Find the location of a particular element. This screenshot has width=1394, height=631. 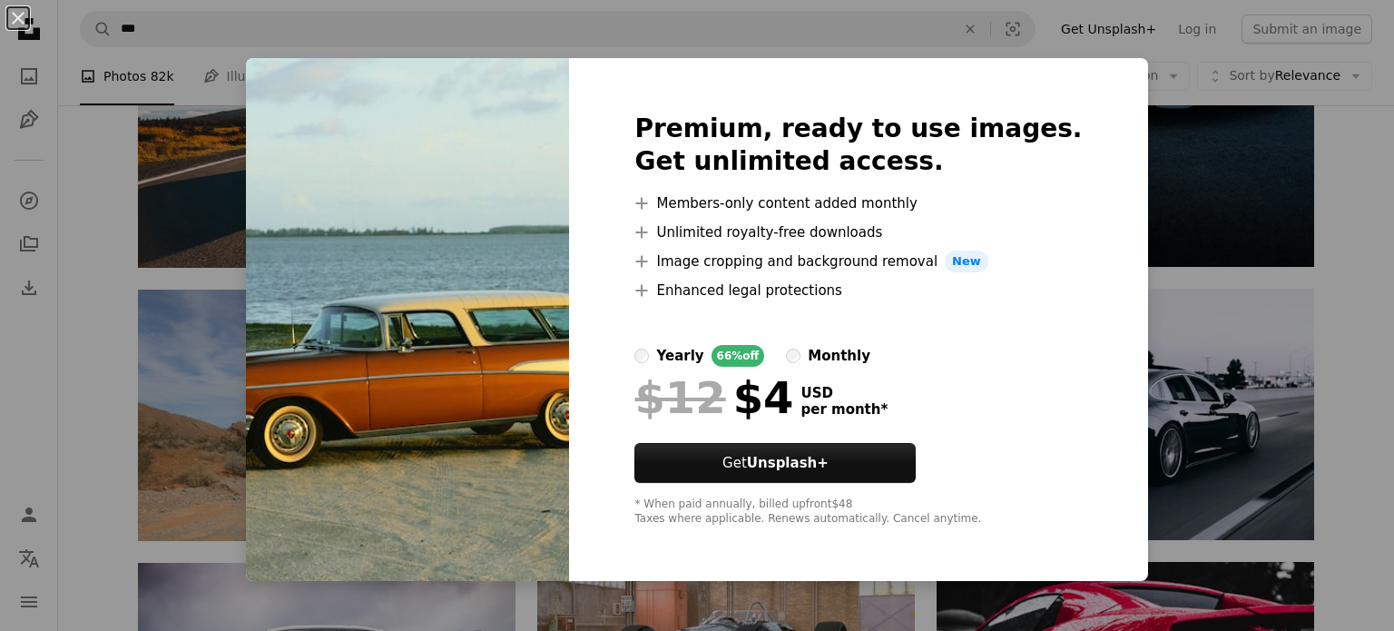

li: Image cropping and background removal is located at coordinates (858, 261).